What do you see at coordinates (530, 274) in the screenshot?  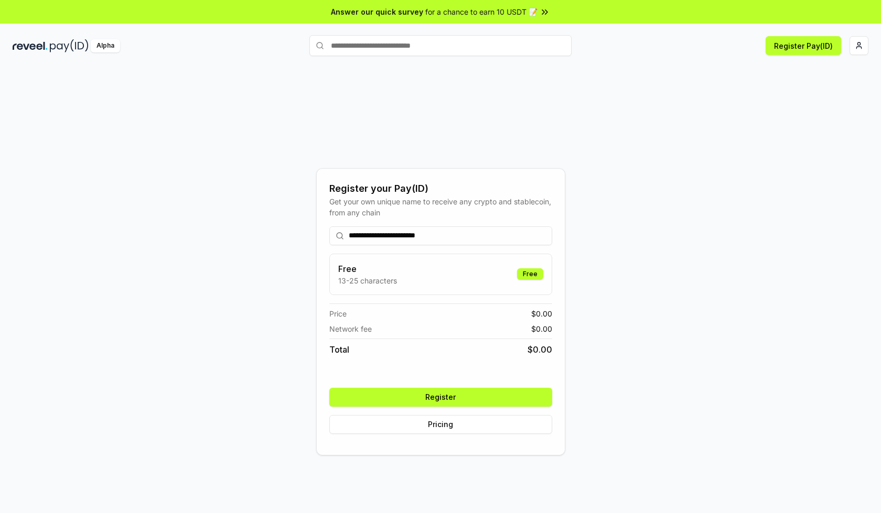 I see `div: Free` at bounding box center [530, 274].